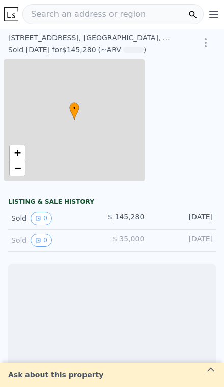 This screenshot has width=224, height=387. Describe the element at coordinates (17, 153) in the screenshot. I see `a: Zoom in` at that location.